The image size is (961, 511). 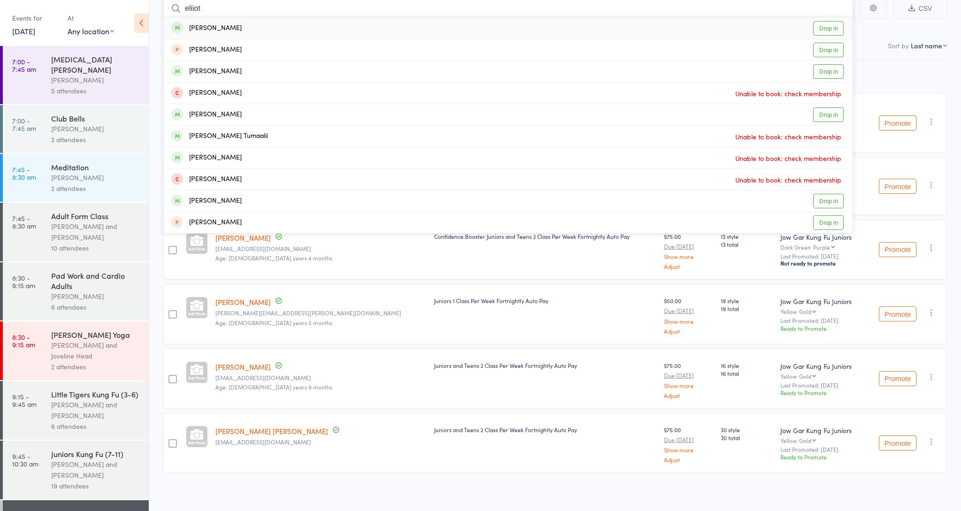 What do you see at coordinates (35, 18) in the screenshot?
I see `div: Events for` at bounding box center [35, 18].